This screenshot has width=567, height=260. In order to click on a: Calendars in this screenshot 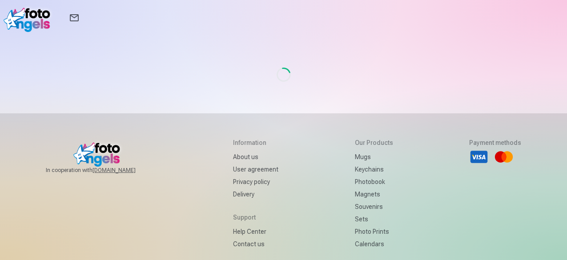, I will do `click(374, 244)`.